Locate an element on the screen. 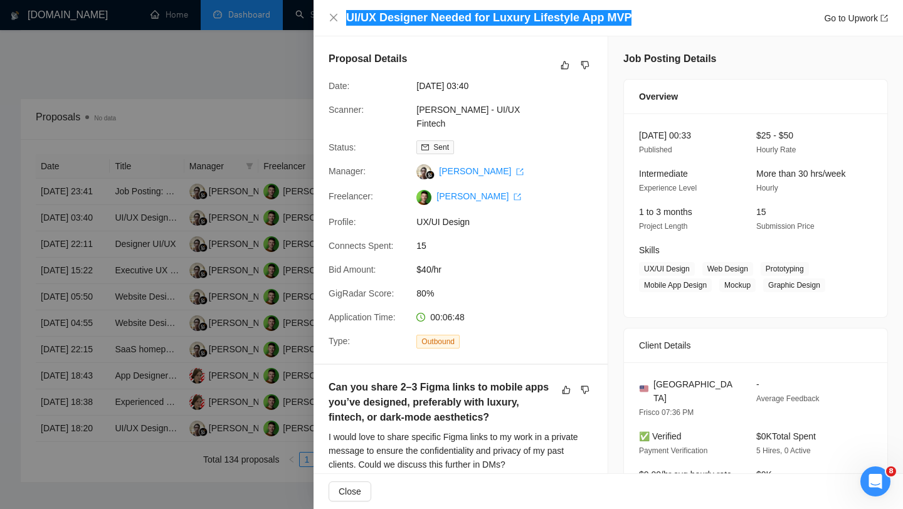 Image resolution: width=903 pixels, height=509 pixels. span: GigRadar Score: is located at coordinates (361, 293).